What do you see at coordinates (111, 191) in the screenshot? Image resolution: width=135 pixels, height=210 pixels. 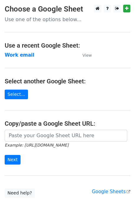 I see `a: Google Sheets` at bounding box center [111, 191].